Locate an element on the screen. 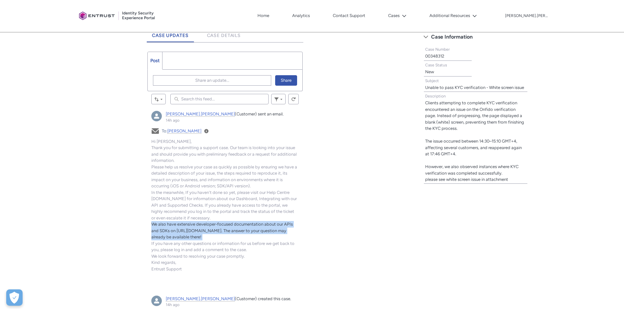 This screenshot has height=309, width=624. span: Post is located at coordinates (155, 61).